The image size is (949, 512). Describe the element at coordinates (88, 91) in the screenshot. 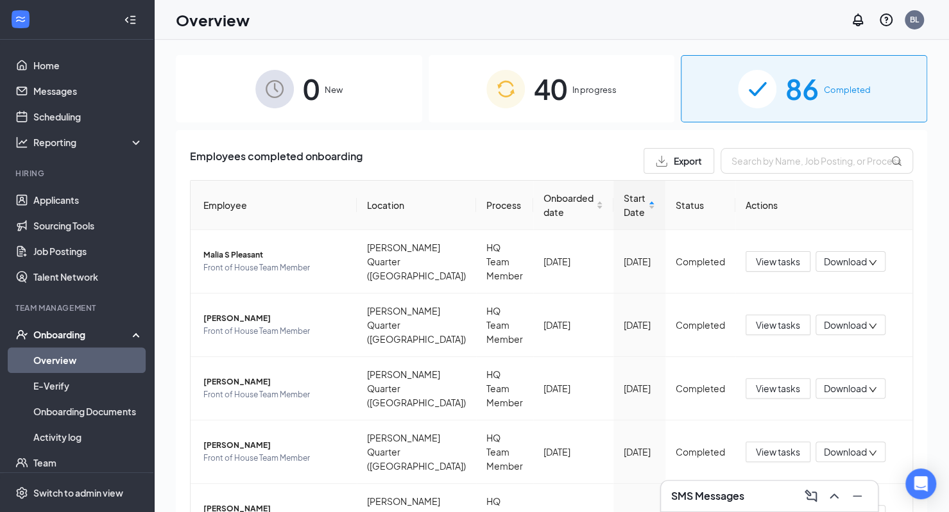

I see `a: Messages` at that location.